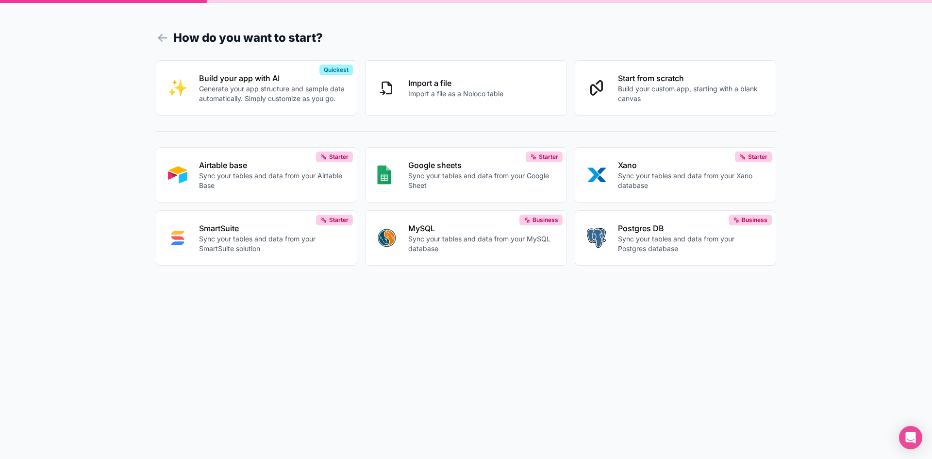  I want to click on button: POSTGRESPostgres DBSync your tables and data from your Postgres databaseBusiness, so click(676, 238).